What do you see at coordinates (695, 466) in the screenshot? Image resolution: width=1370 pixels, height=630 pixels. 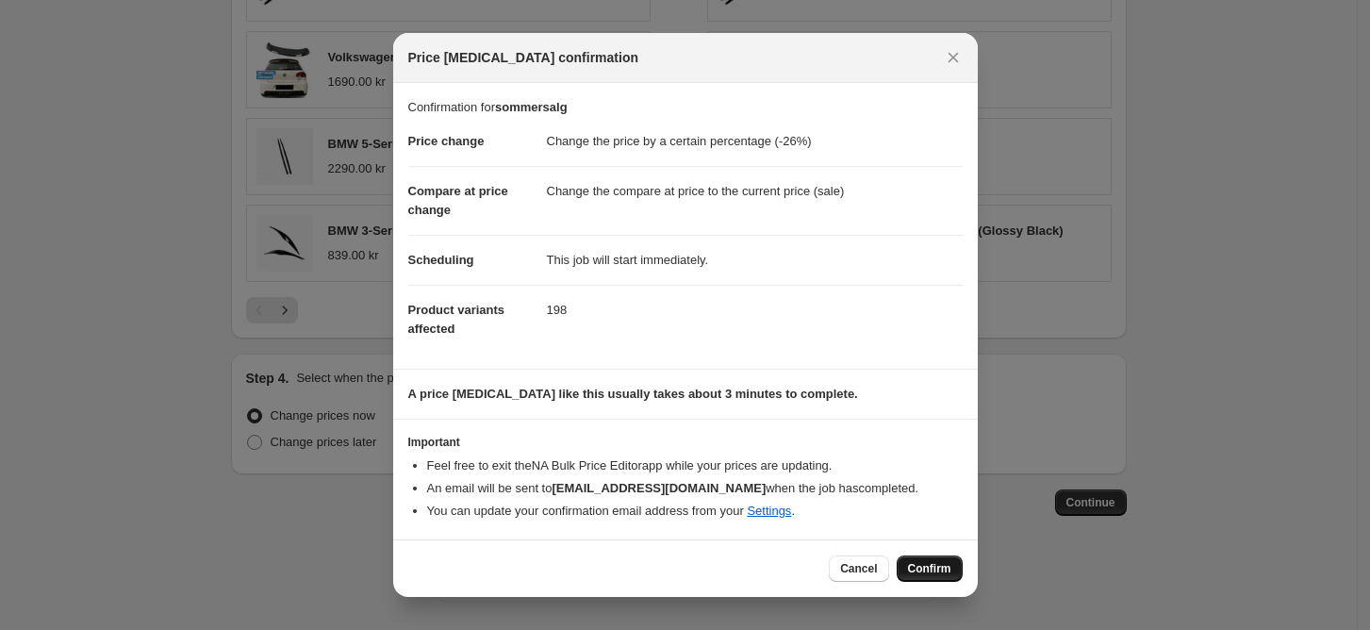 I see `li: Feel free to exit the NA Bulk Price Editor app while your prices are updating.` at bounding box center [695, 466].